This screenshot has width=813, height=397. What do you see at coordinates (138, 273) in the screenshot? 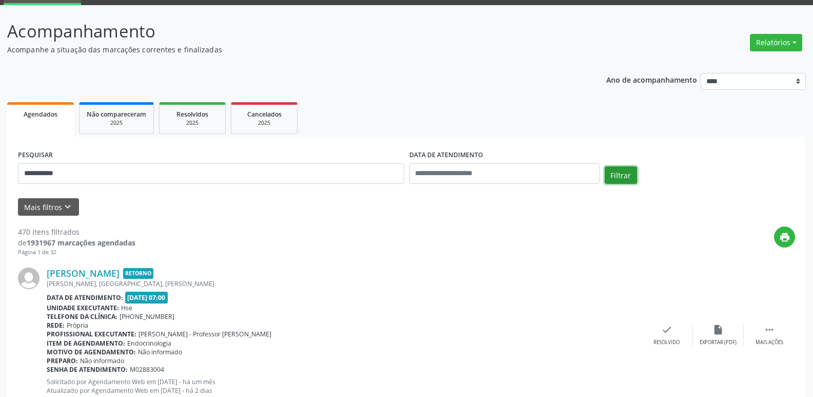
I see `span: Retorno` at bounding box center [138, 273].